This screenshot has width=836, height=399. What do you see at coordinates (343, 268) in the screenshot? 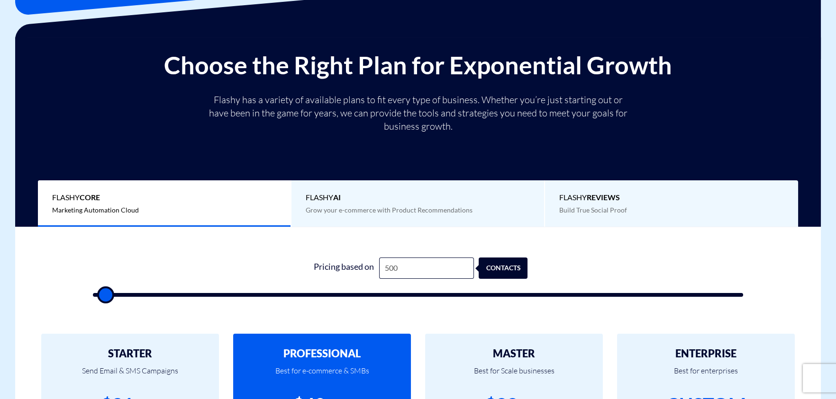
I see `div: Pricing based on` at bounding box center [343, 268].